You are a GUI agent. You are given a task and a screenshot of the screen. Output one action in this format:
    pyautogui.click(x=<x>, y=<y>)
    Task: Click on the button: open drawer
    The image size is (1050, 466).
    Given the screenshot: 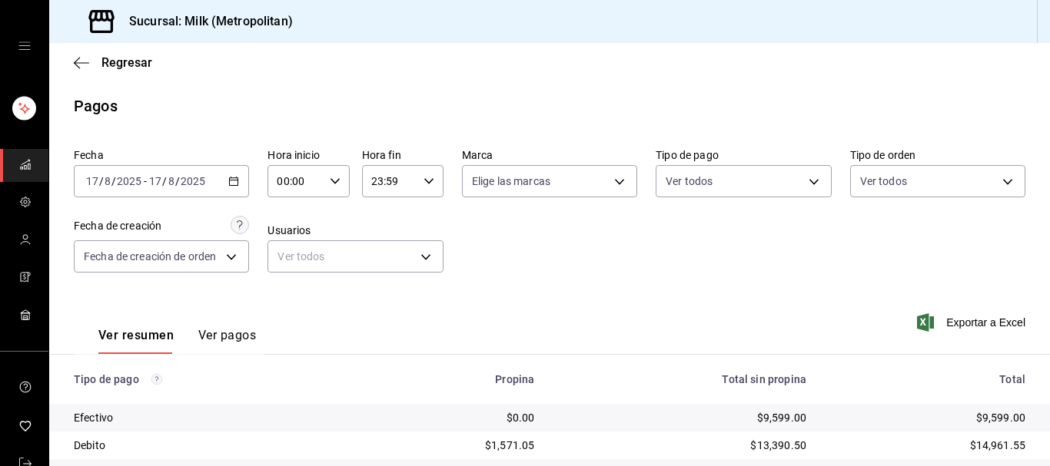 What is the action you would take?
    pyautogui.click(x=25, y=46)
    